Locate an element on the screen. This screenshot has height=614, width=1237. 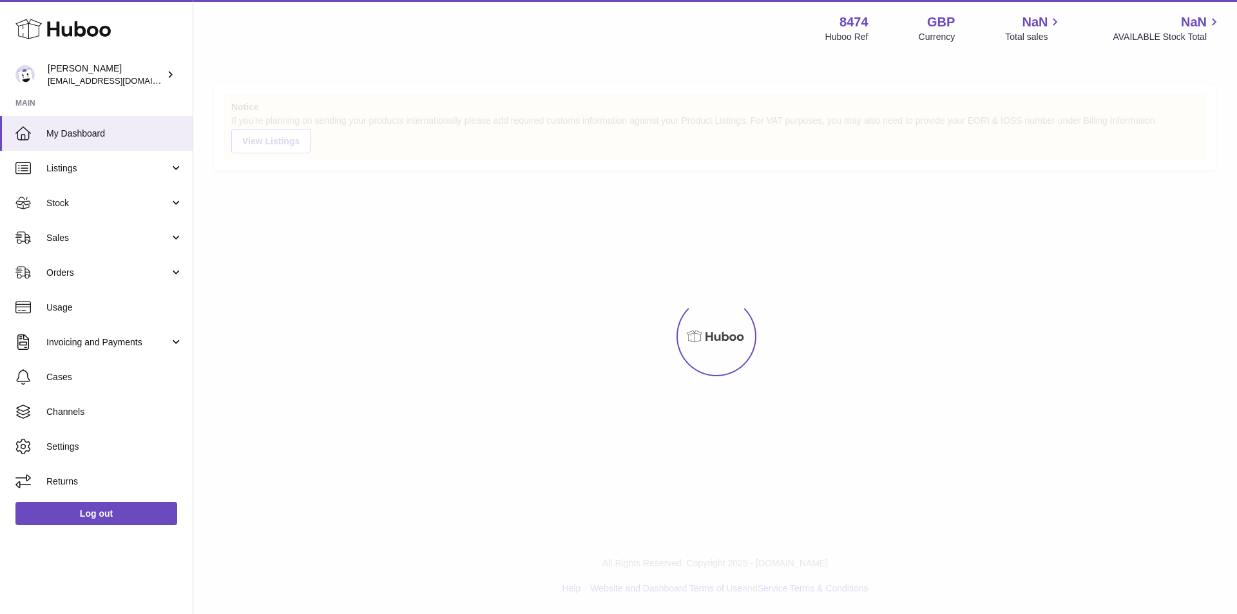
span: Cases is located at coordinates (115, 377).